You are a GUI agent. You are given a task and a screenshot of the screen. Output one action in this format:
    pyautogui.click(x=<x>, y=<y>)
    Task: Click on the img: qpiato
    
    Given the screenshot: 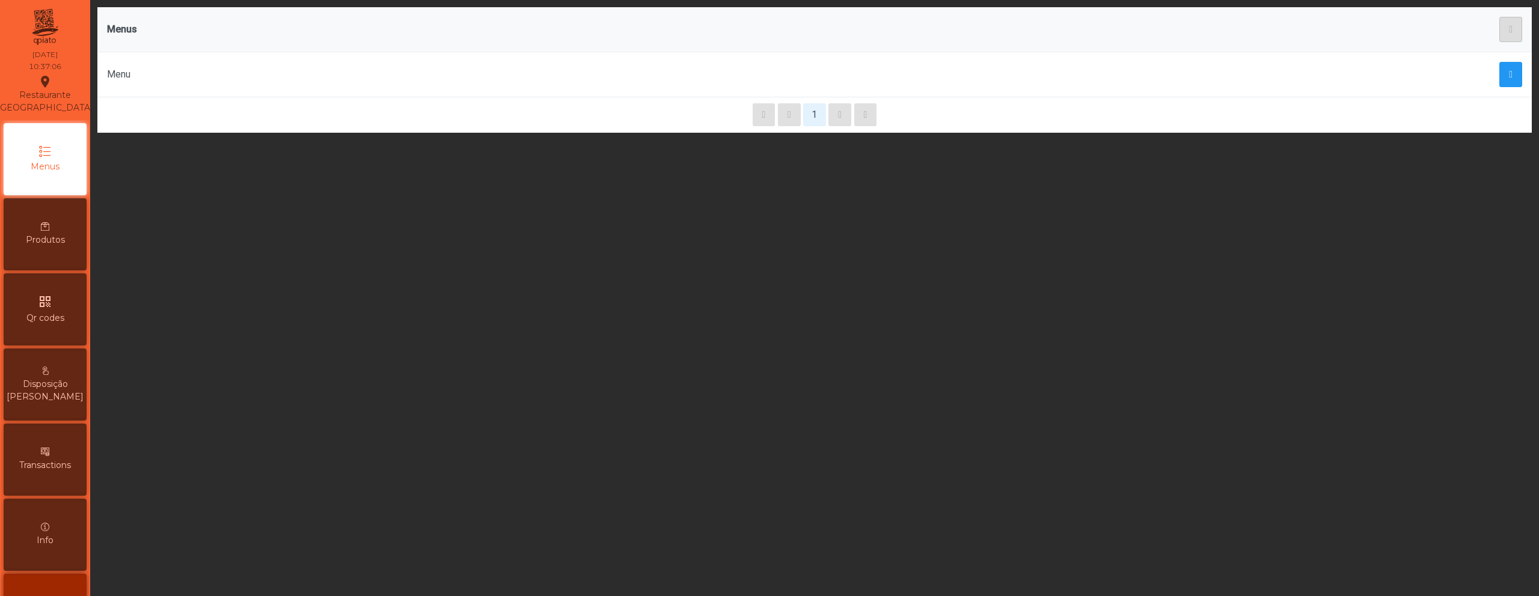 What is the action you would take?
    pyautogui.click(x=44, y=27)
    